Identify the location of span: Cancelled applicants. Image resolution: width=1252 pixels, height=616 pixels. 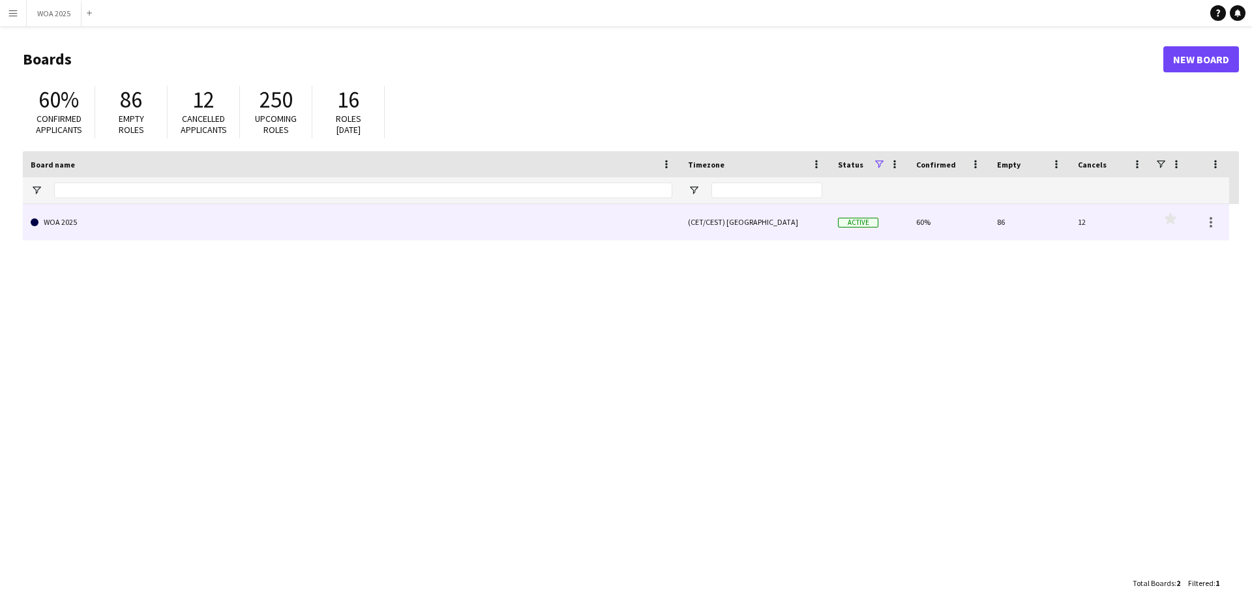
(203, 124).